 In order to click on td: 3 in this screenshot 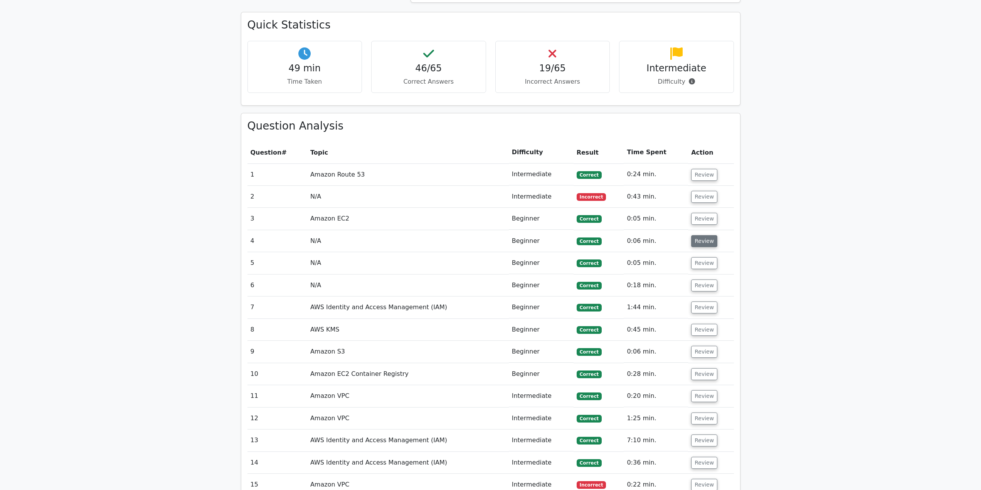, I will do `click(277, 218)`.